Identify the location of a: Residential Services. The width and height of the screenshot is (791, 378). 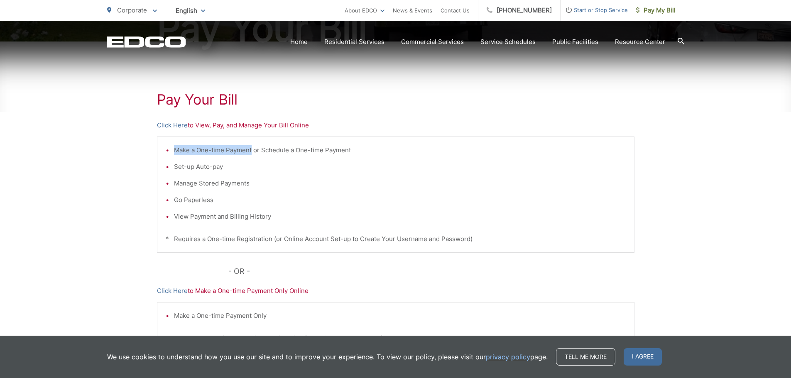
(354, 42).